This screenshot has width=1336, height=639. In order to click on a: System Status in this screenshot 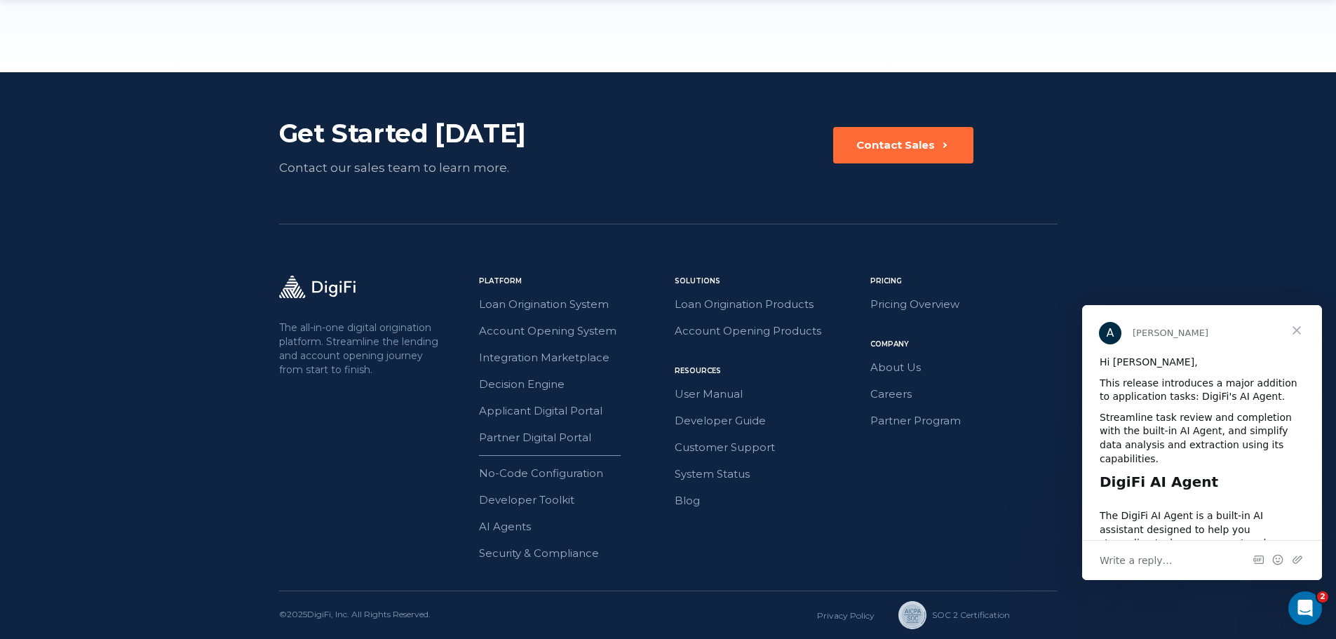, I will do `click(768, 474)`.